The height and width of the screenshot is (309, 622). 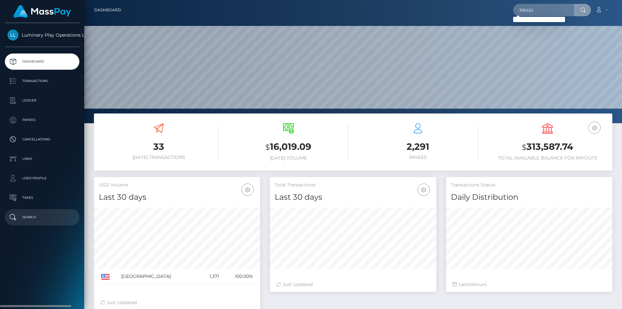 I want to click on img: Luminary Play Operations Limited, so click(x=13, y=35).